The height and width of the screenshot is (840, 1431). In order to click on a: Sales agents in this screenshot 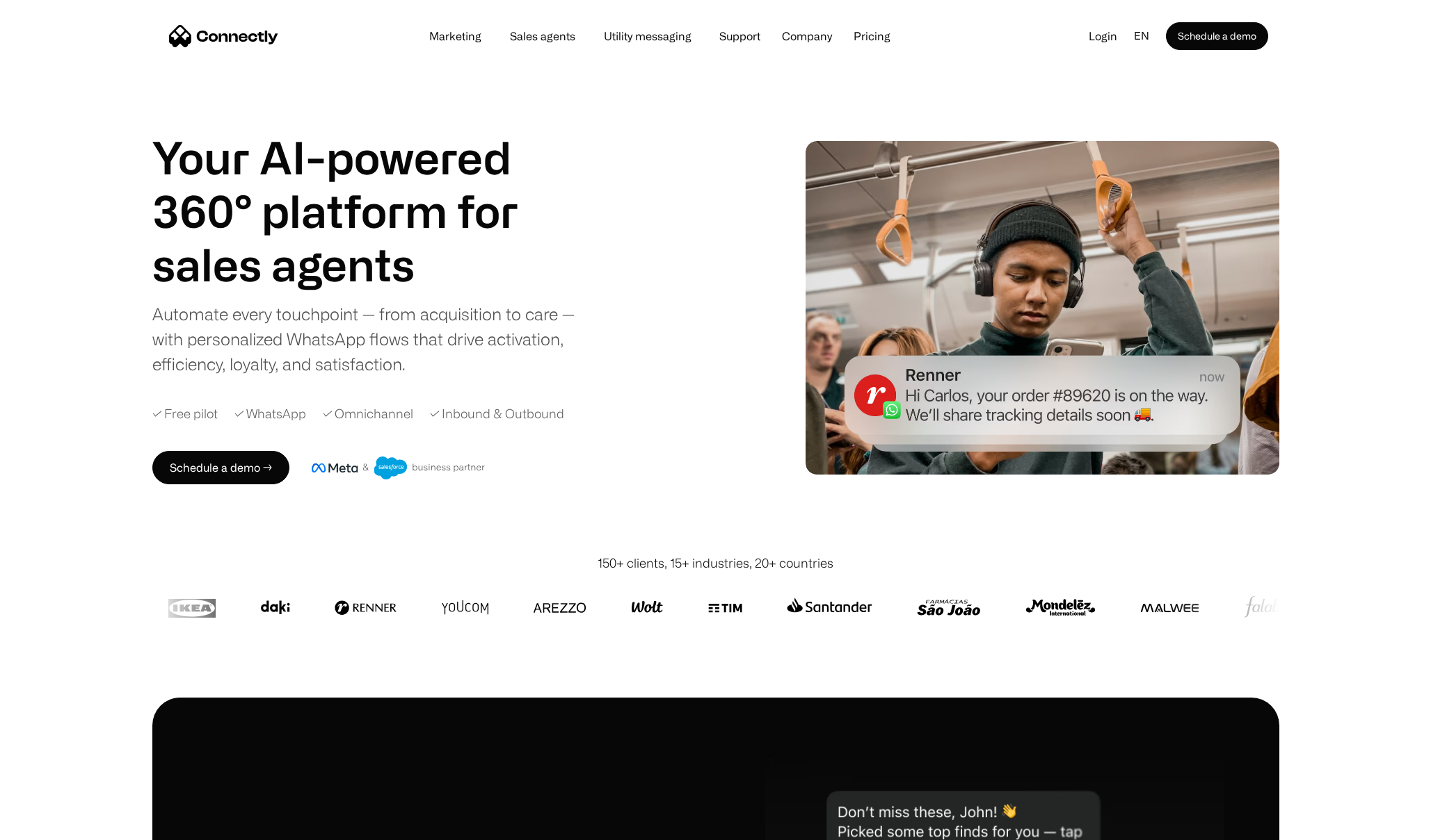, I will do `click(543, 36)`.